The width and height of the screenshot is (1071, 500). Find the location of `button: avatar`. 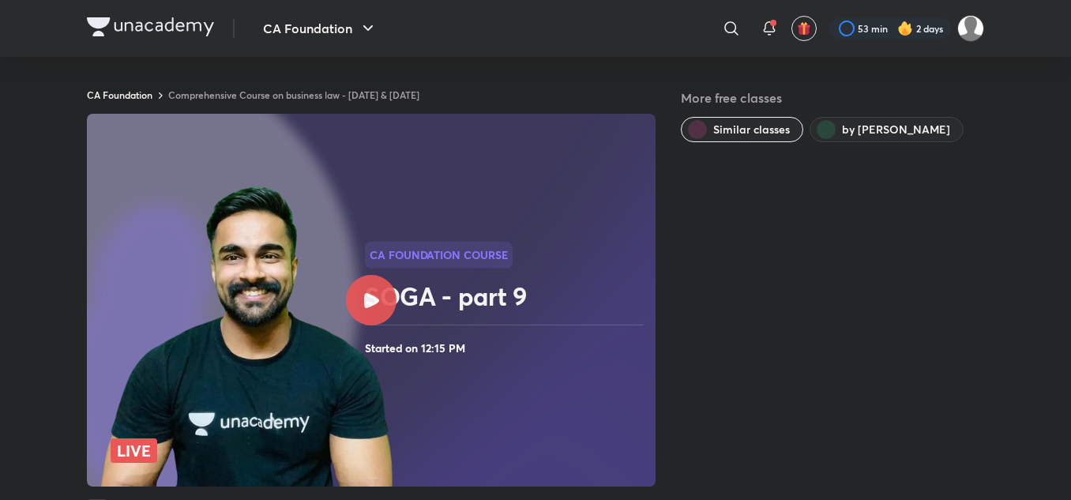

button: avatar is located at coordinates (804, 28).